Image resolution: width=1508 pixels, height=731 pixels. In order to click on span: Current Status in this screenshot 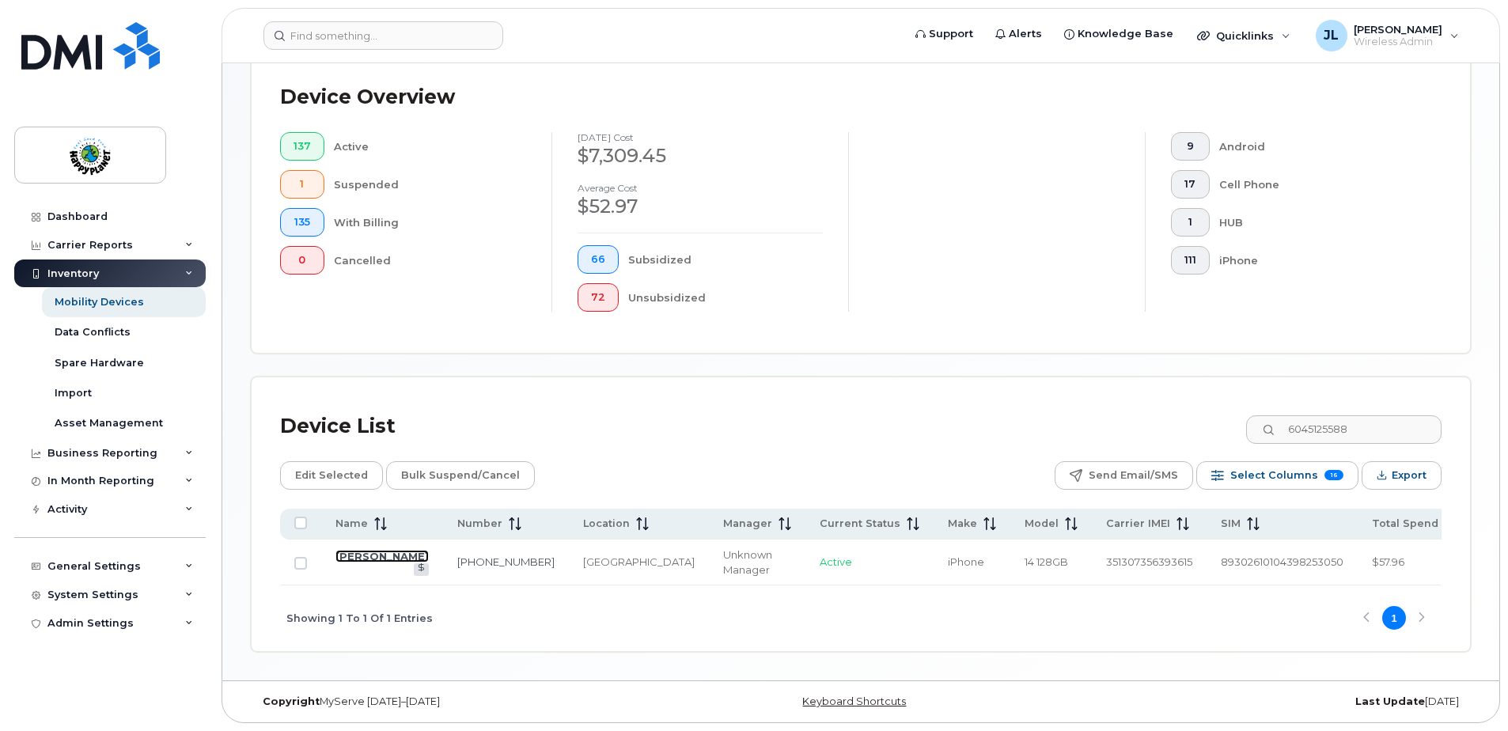, I will do `click(860, 524)`.